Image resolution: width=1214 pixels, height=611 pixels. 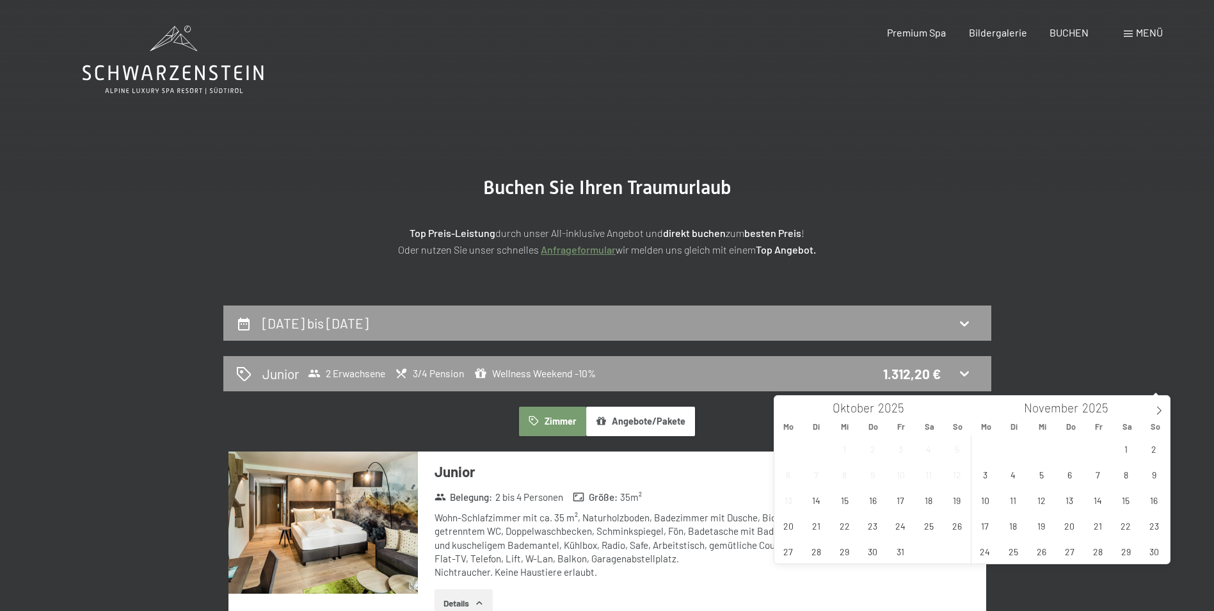 I want to click on p: durch unser All-inklusive Angebot und zum ! Oder nutzen Sie unser schnelles wir melden uns gleich..., so click(x=607, y=241).